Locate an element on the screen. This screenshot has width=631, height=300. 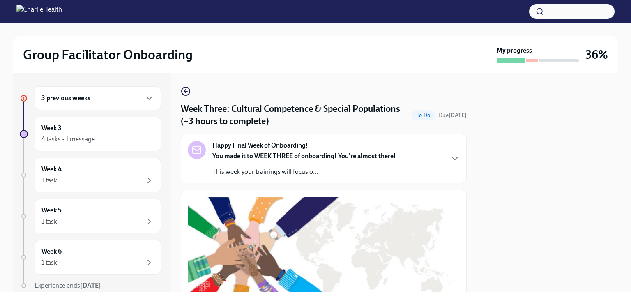
h4: Week Three: Cultural Competence & Special Populations (~3 hours to complete) is located at coordinates (294, 115).